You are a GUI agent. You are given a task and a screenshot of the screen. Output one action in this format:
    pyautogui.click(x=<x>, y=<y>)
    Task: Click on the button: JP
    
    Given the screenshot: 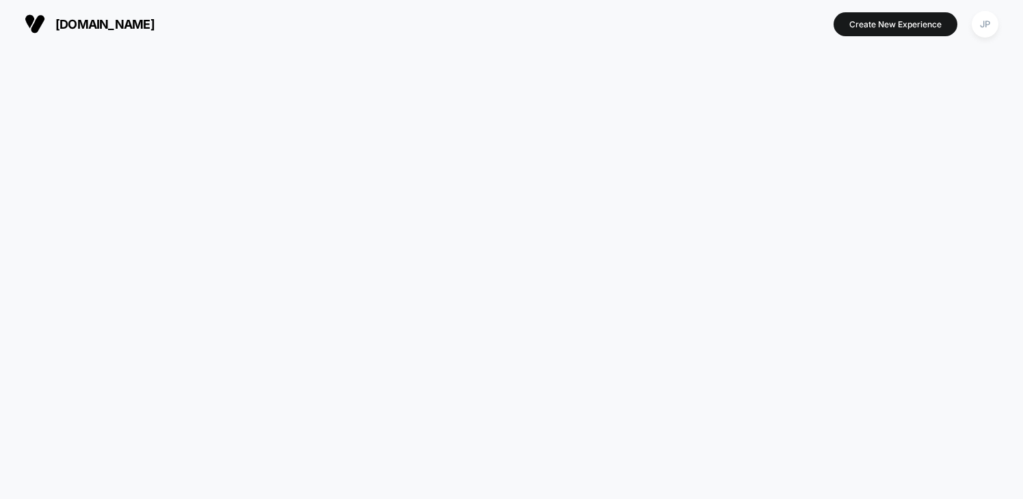 What is the action you would take?
    pyautogui.click(x=985, y=24)
    